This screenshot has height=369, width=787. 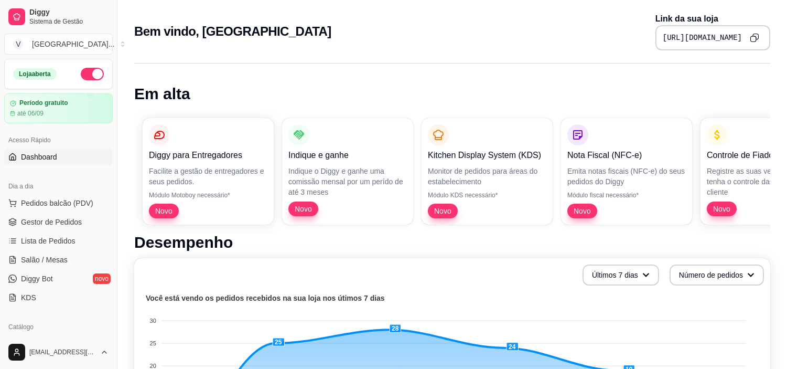 I want to click on span: Dashboard, so click(x=39, y=157).